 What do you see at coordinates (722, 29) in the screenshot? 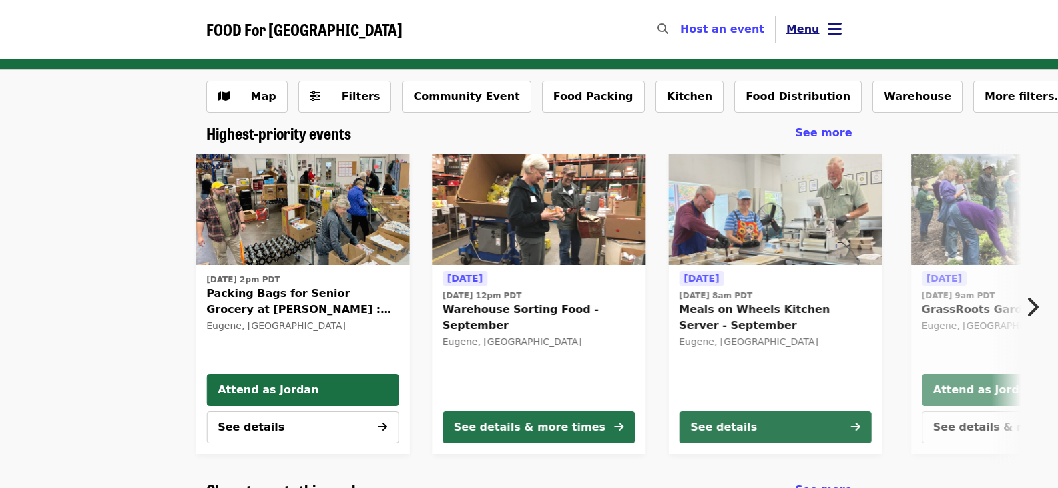
I see `span: Host an event` at bounding box center [722, 29].